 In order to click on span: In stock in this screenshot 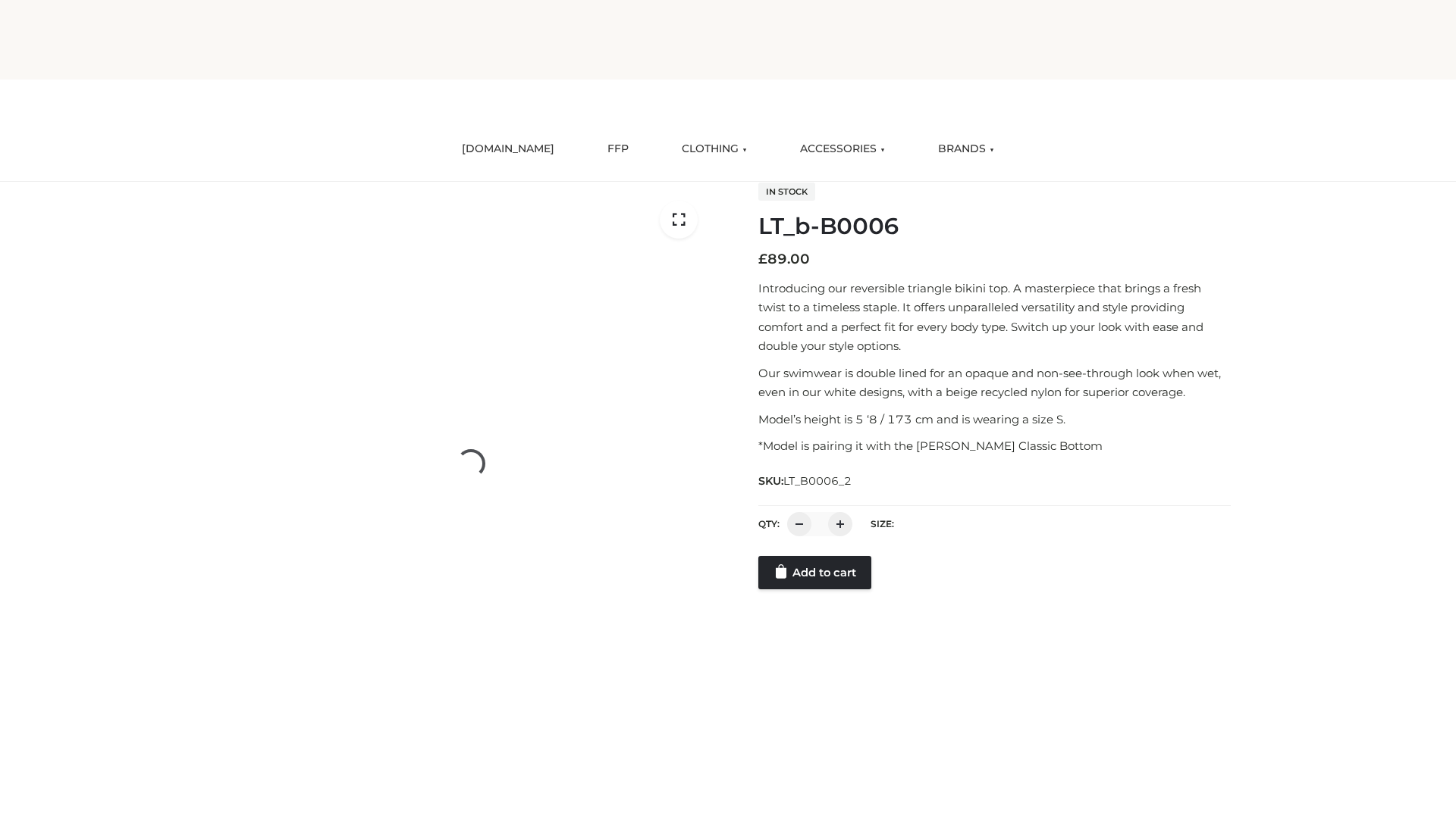, I will do `click(787, 192)`.